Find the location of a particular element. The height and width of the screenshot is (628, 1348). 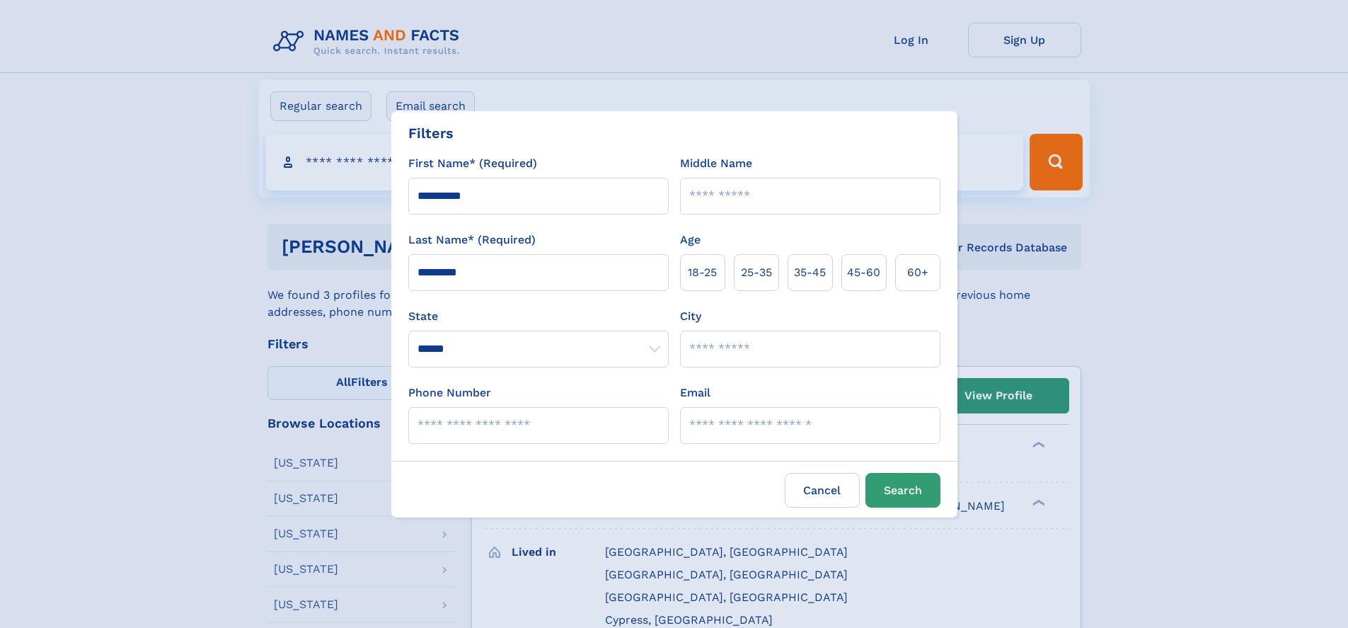

label: Cancel is located at coordinates (822, 490).